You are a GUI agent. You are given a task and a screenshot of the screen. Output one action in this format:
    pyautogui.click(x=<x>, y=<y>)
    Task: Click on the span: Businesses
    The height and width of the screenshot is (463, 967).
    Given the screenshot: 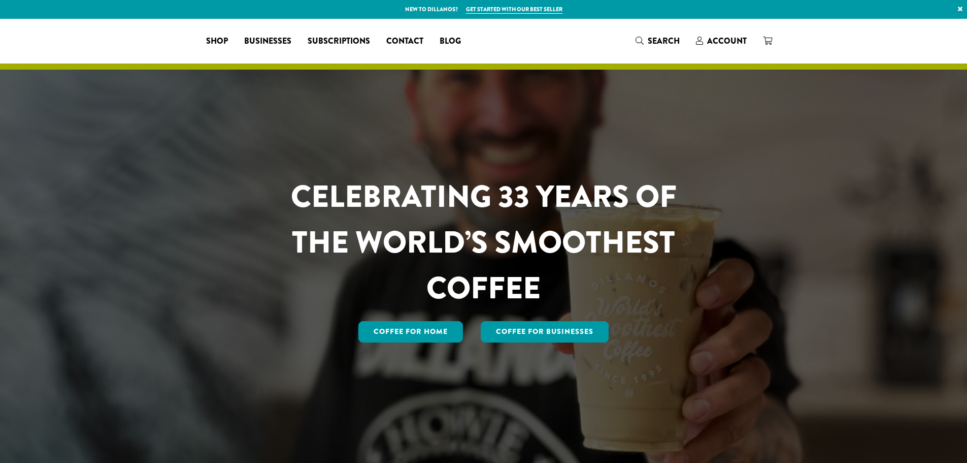 What is the action you would take?
    pyautogui.click(x=268, y=41)
    